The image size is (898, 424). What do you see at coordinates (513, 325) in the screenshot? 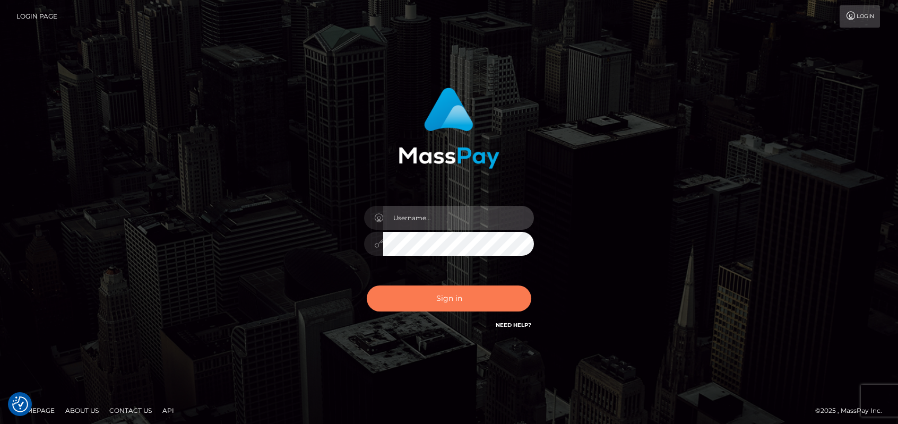
I see `a: Need Help?` at bounding box center [513, 325].